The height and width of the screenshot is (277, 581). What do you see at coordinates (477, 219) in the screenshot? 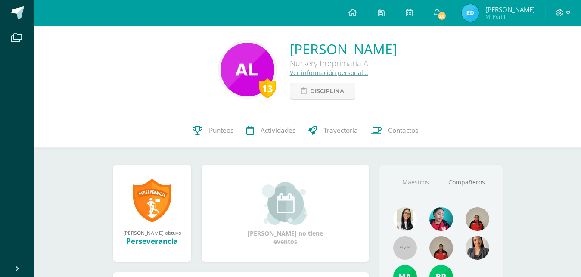
I see `img: 4cadd866b9674bb26779ba88b494ab1f.png` at bounding box center [477, 219].